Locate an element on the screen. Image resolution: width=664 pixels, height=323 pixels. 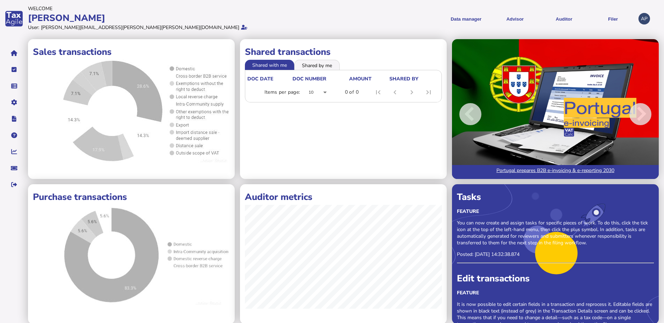
button: Shows a dropdown of Data manager options is located at coordinates (466, 19).